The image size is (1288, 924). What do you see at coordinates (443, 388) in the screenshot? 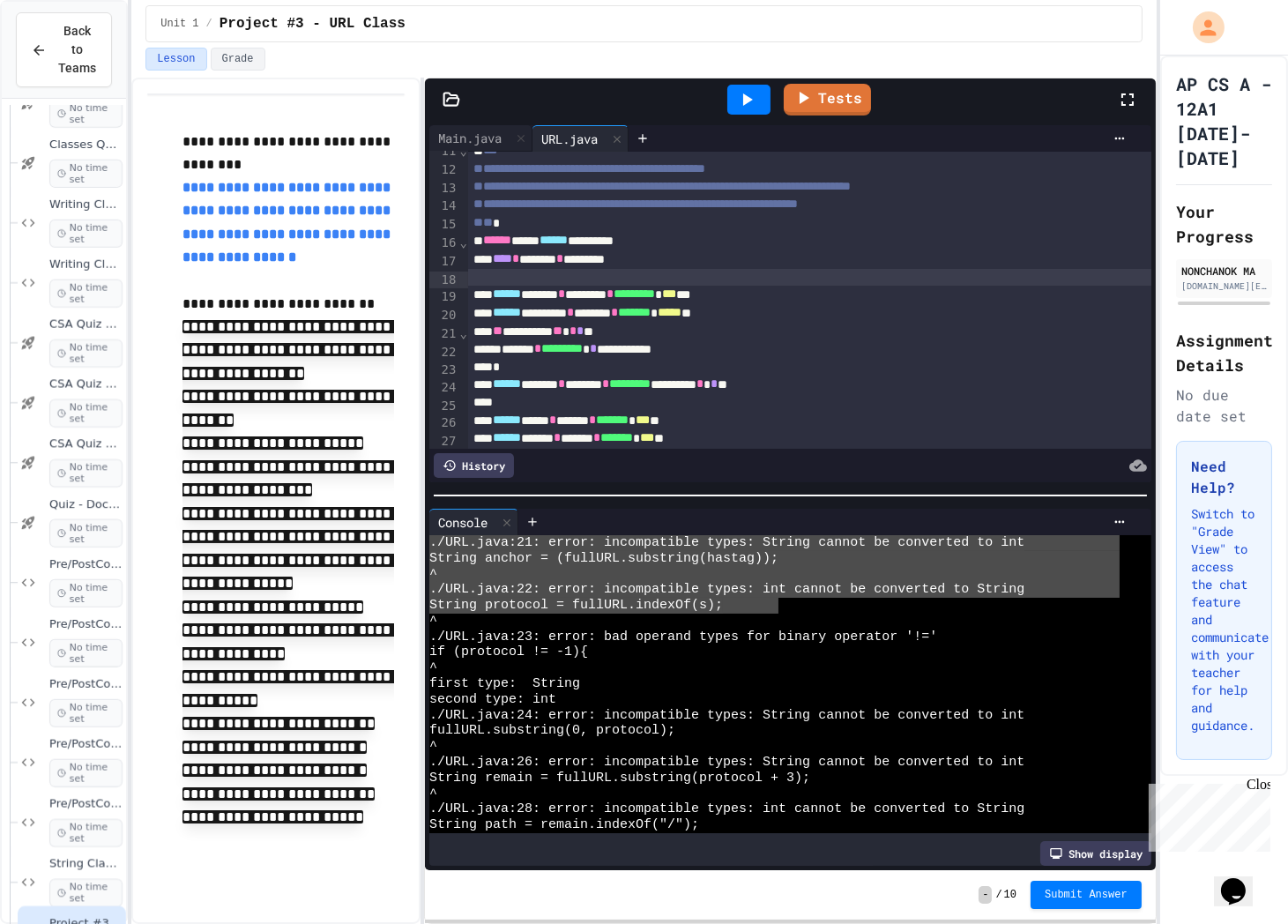
I see `div: 24` at bounding box center [443, 388].